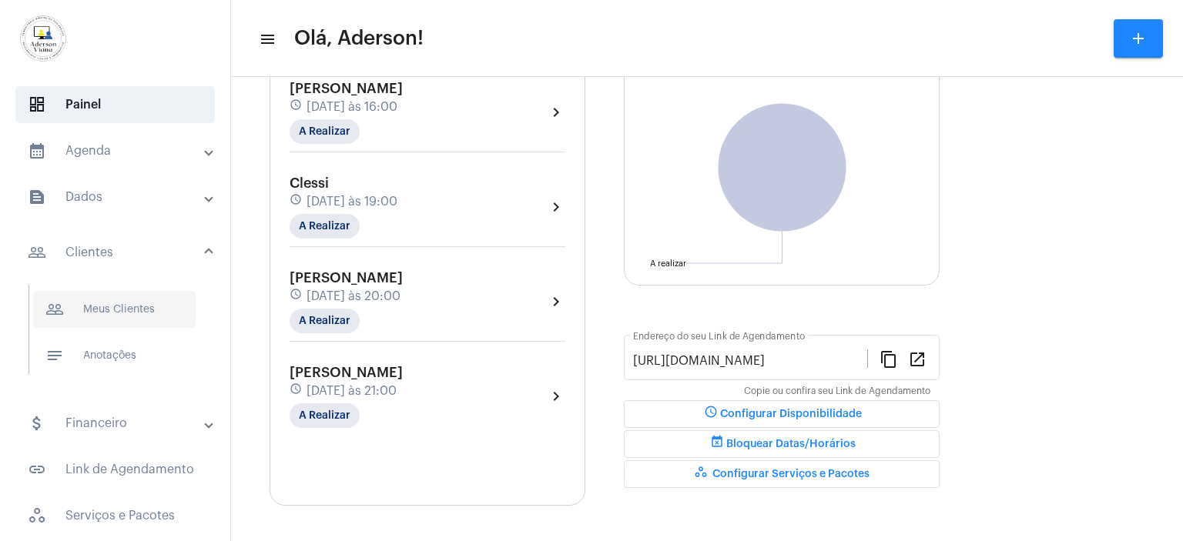 The width and height of the screenshot is (1183, 541). I want to click on span: Anotações, so click(114, 356).